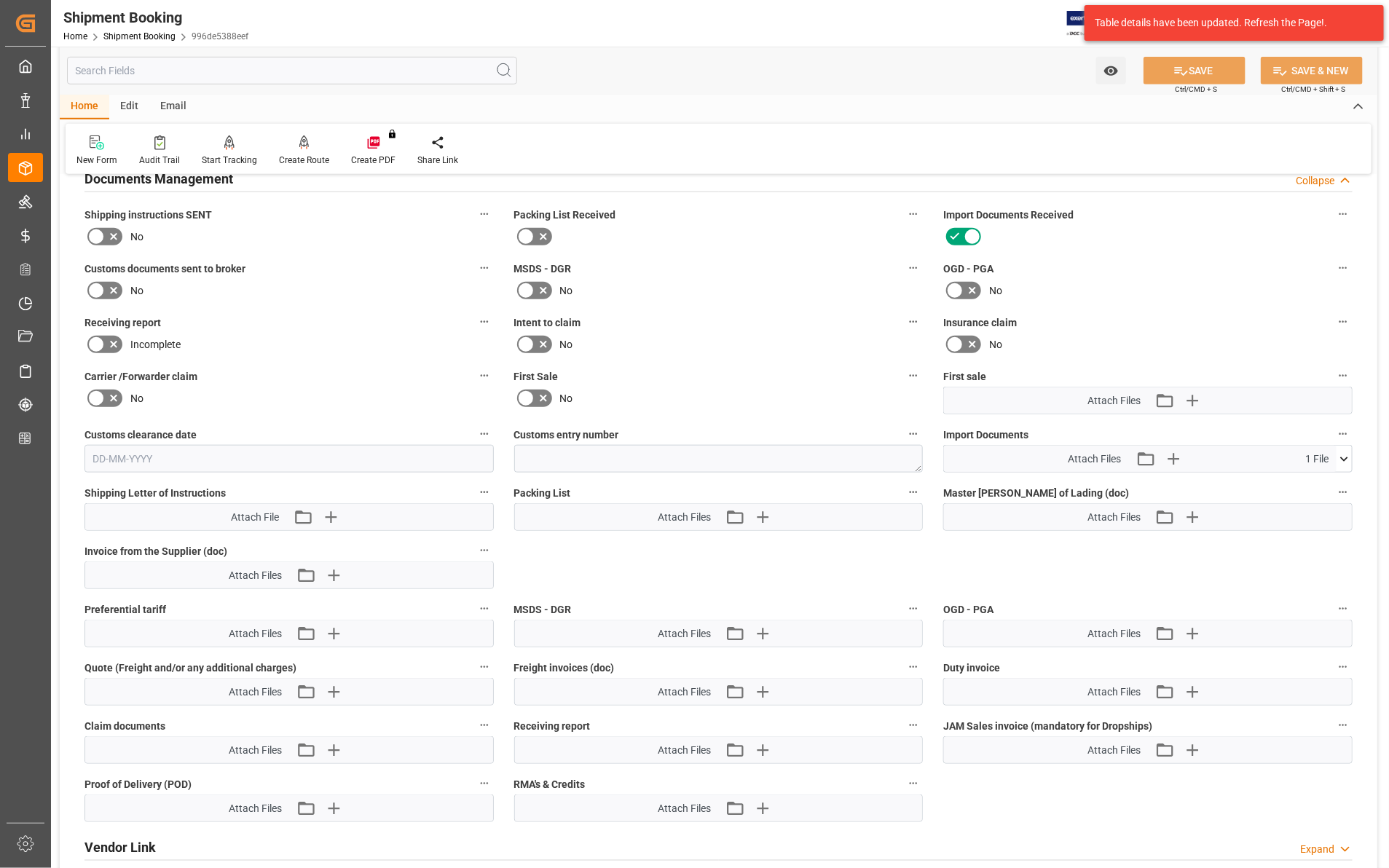 Image resolution: width=1389 pixels, height=868 pixels. What do you see at coordinates (124, 726) in the screenshot?
I see `span: Claim documents` at bounding box center [124, 726].